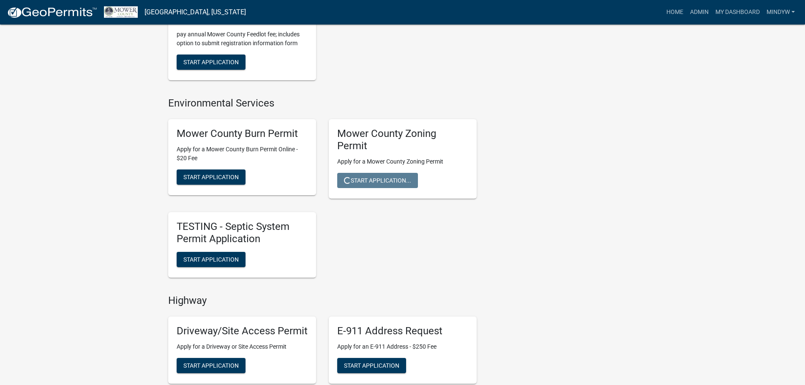 This screenshot has width=805, height=385. Describe the element at coordinates (377, 180) in the screenshot. I see `button: Start Application...` at that location.